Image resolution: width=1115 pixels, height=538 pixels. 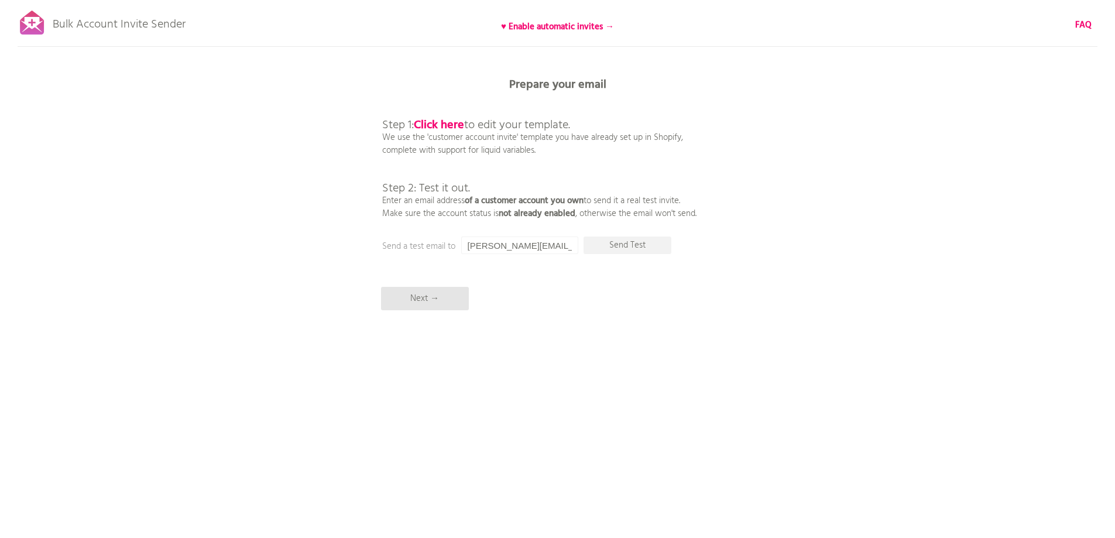 I want to click on p: Bulk Account Invite Sender, so click(x=119, y=22).